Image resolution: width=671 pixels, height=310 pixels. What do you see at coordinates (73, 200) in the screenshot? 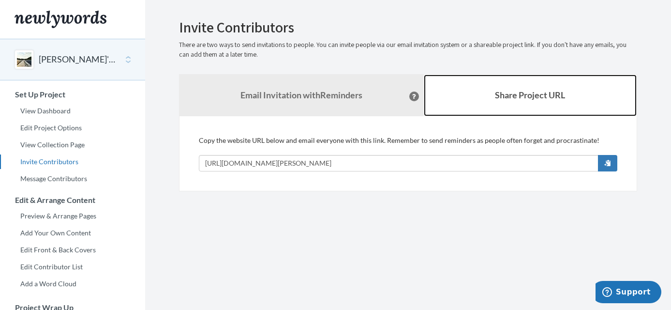
I see `h3: Edit & Arrange Content` at bounding box center [73, 200].